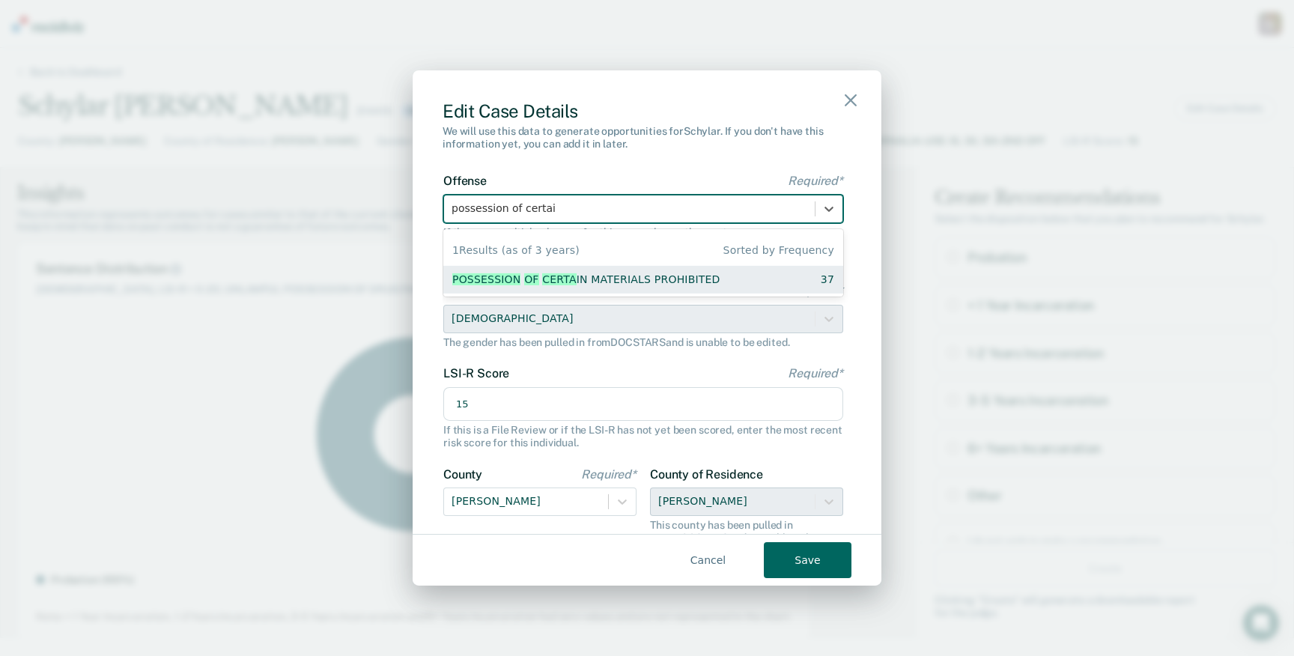  What do you see at coordinates (747, 538) in the screenshot?
I see `div: This county has been pulled in from DOCSTARS and is unable to be edited.` at bounding box center [747, 538].